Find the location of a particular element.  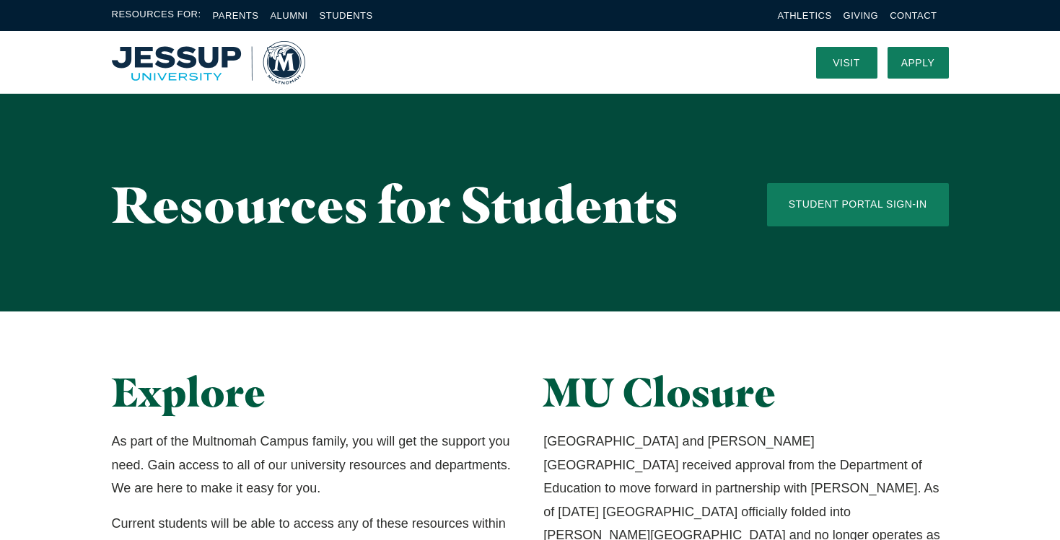

a: Student Portal Sign-In is located at coordinates (858, 205).